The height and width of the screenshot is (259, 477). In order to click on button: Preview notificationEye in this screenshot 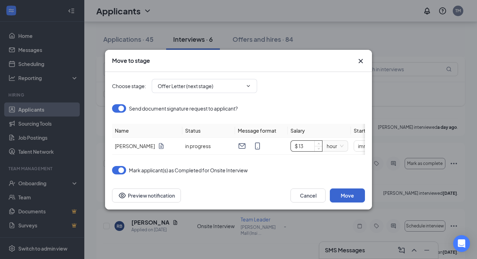, I will do `click(146, 195)`.